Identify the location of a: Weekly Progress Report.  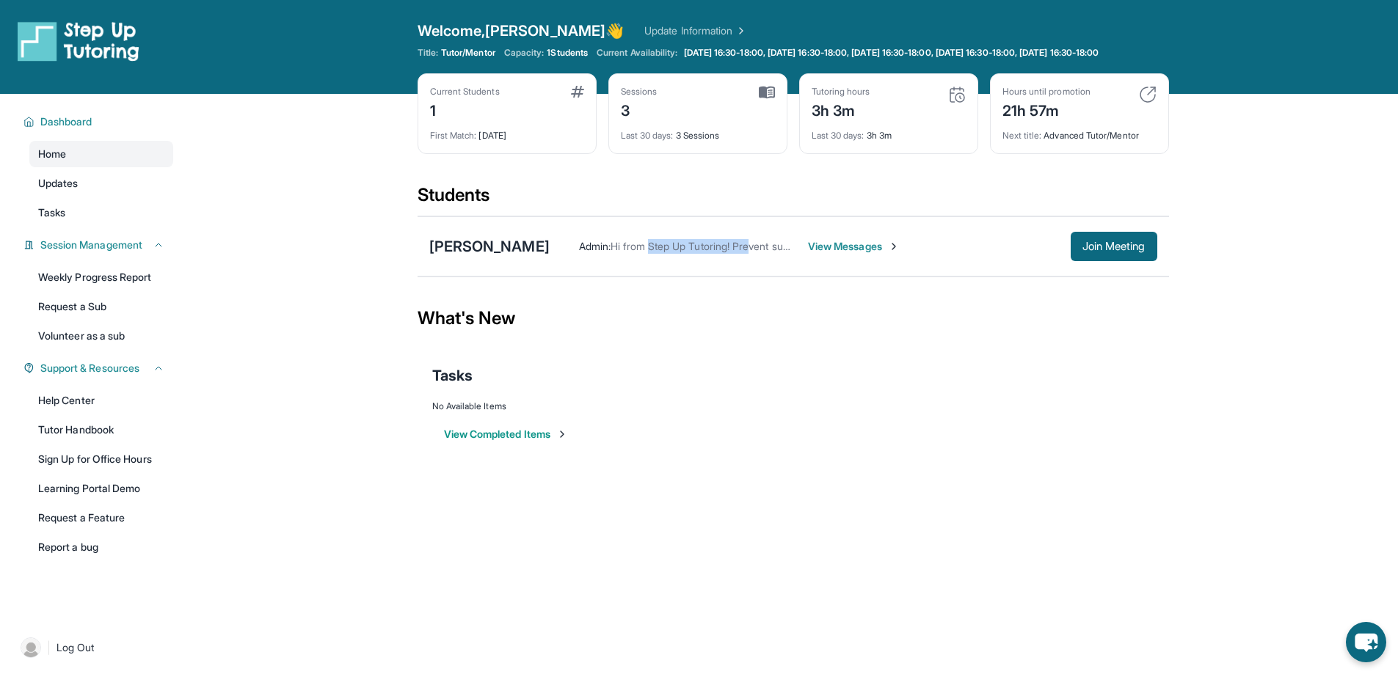
(101, 277).